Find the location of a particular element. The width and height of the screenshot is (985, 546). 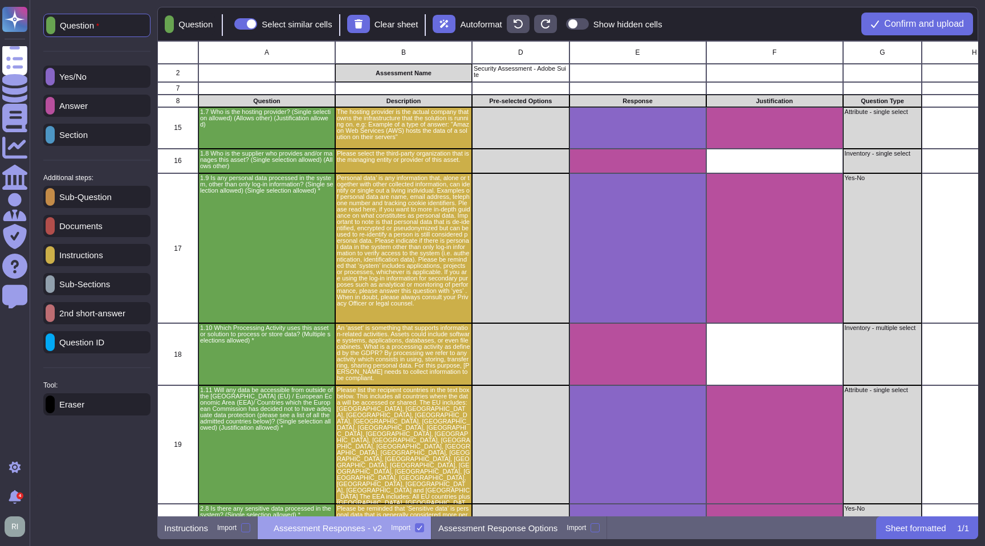

p: Response is located at coordinates (638, 101).